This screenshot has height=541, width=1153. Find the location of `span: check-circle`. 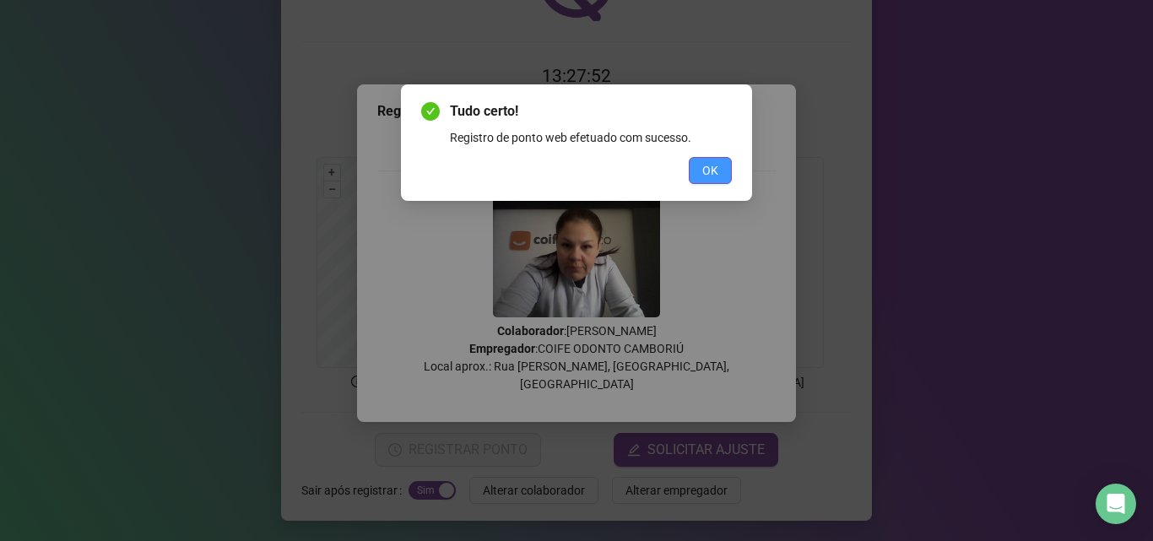

span: check-circle is located at coordinates (430, 111).